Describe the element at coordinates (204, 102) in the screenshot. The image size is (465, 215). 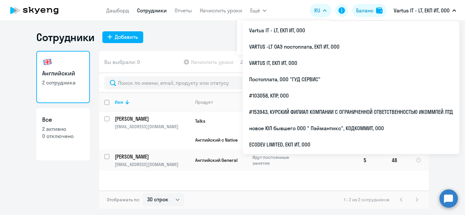
I see `div: Продукт` at that location.